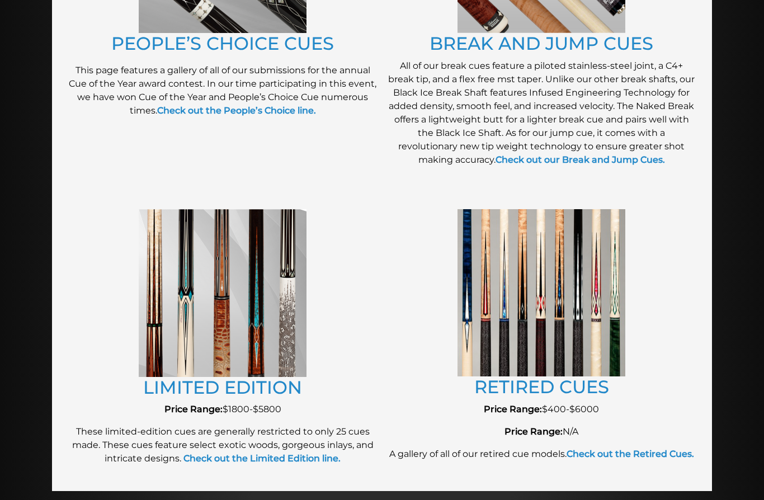 This screenshot has height=500, width=764. What do you see at coordinates (580, 159) in the screenshot?
I see `a: Check out our Break and Jump Cues.` at bounding box center [580, 159].